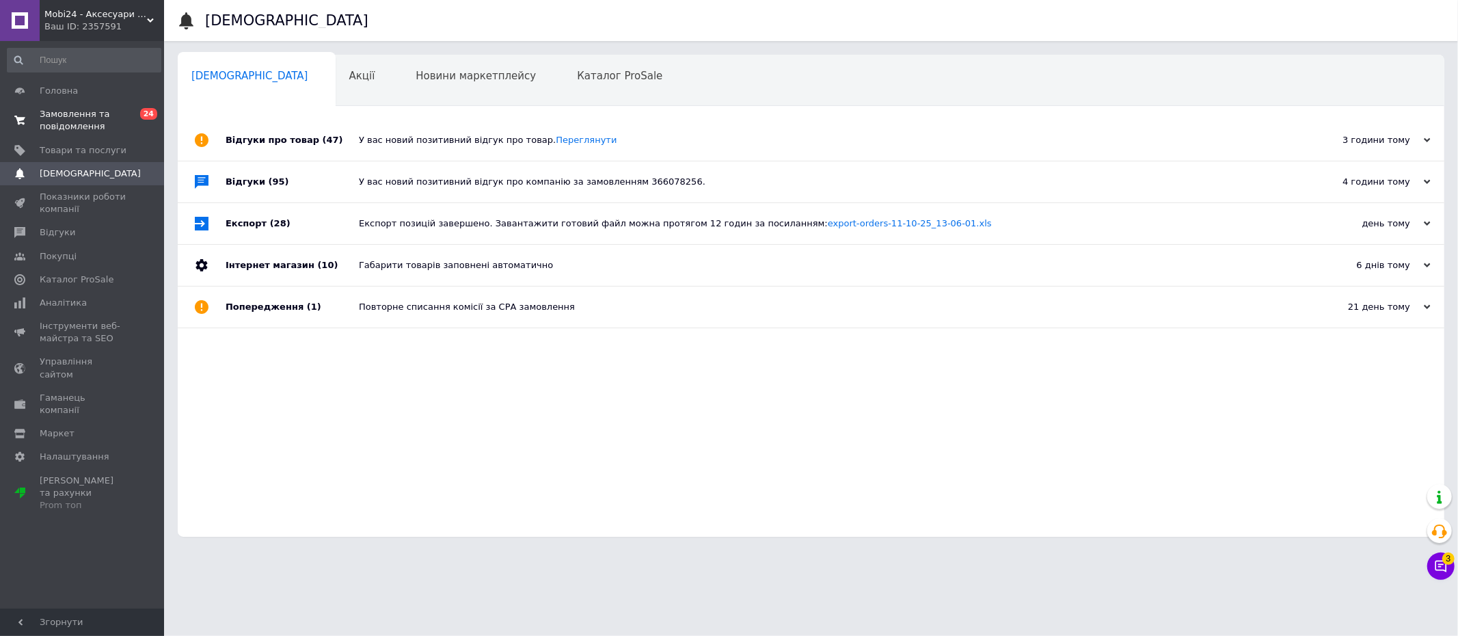  Describe the element at coordinates (826, 265) in the screenshot. I see `div: Габарити товарів заповнені автоматично` at that location.